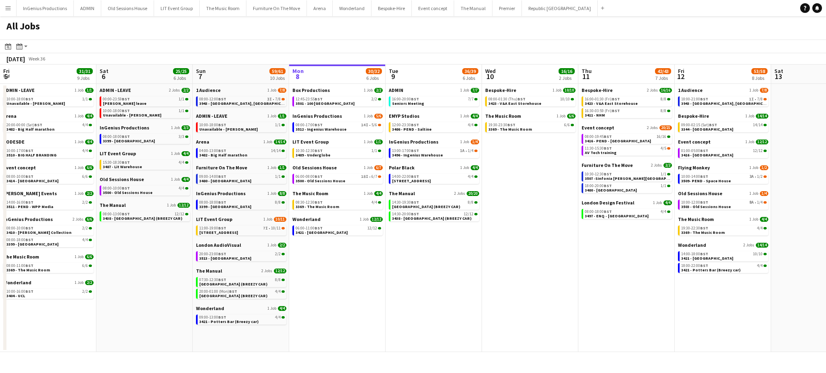 Image resolution: width=826 pixels, height=373 pixels. What do you see at coordinates (503, 116) in the screenshot?
I see `span: The Music Room` at bounding box center [503, 116].